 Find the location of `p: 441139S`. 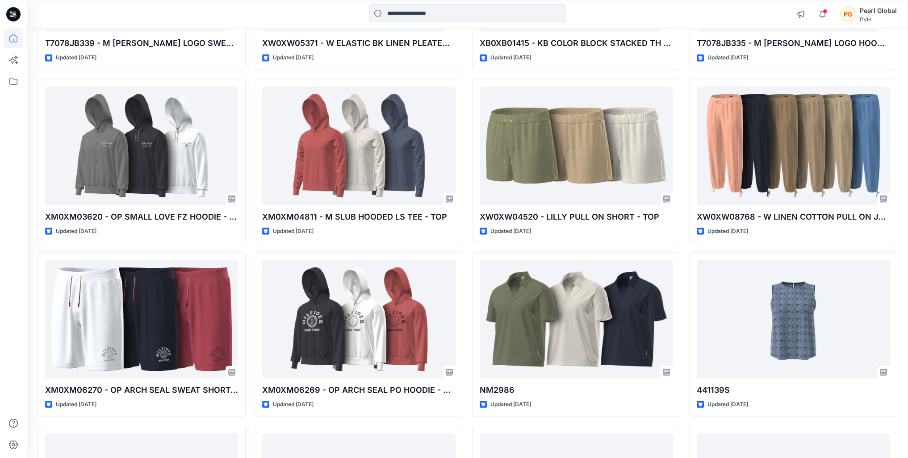

p: 441139S is located at coordinates (794, 391).